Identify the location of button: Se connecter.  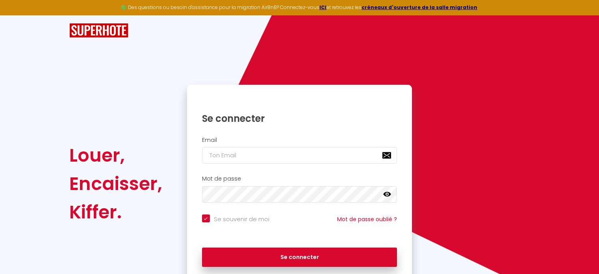
(300, 257).